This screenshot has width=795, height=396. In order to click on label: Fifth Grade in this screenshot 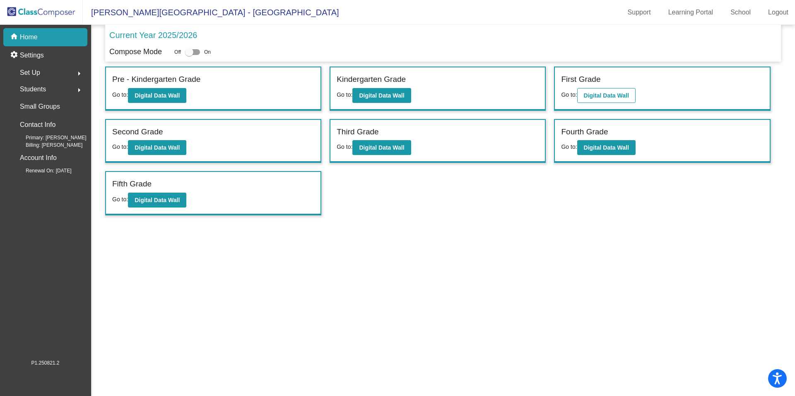, I will do `click(132, 184)`.